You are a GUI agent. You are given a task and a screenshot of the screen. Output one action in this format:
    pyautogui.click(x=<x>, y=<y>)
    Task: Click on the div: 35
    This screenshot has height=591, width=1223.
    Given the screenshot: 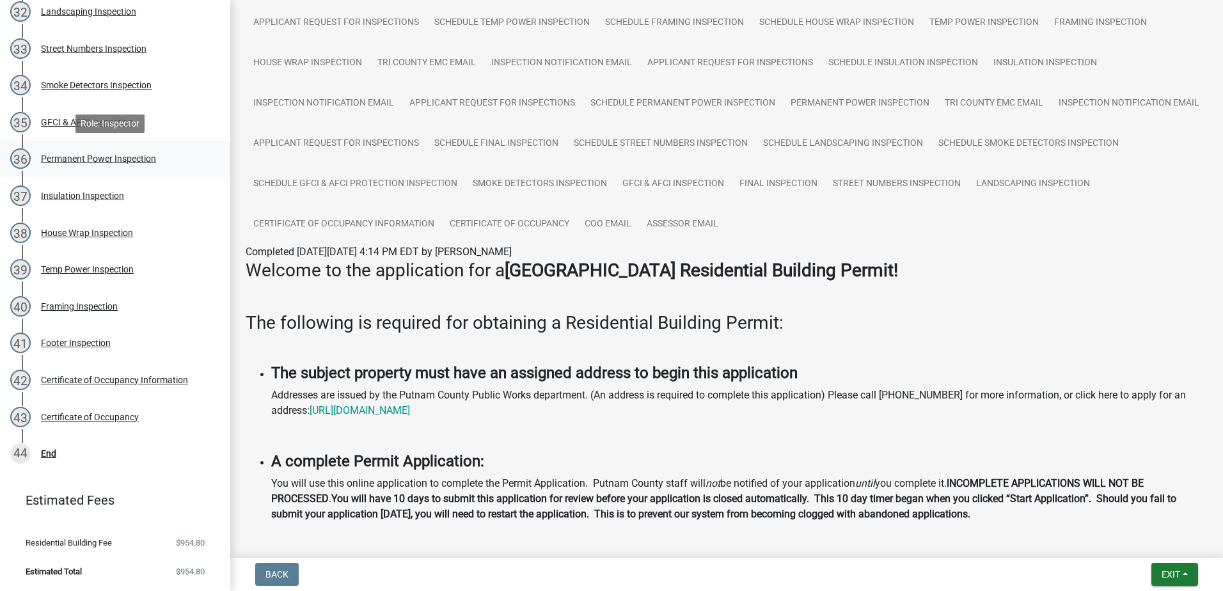 What is the action you would take?
    pyautogui.click(x=20, y=122)
    